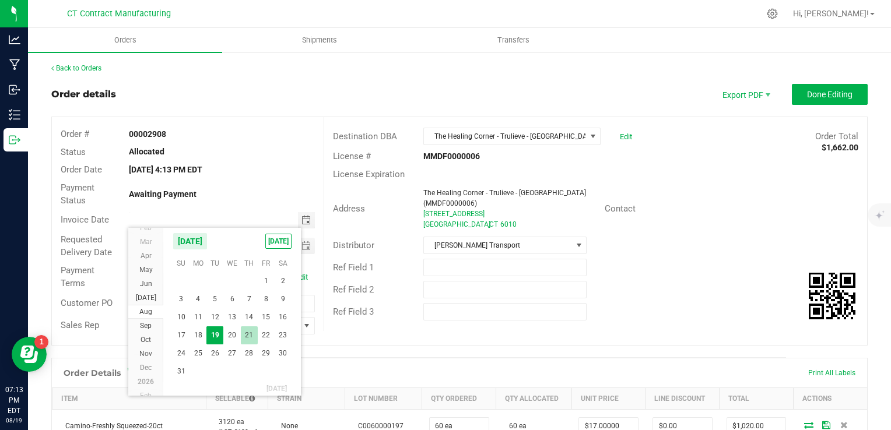 The width and height of the screenshot is (891, 430). I want to click on span: Aug, so click(146, 312).